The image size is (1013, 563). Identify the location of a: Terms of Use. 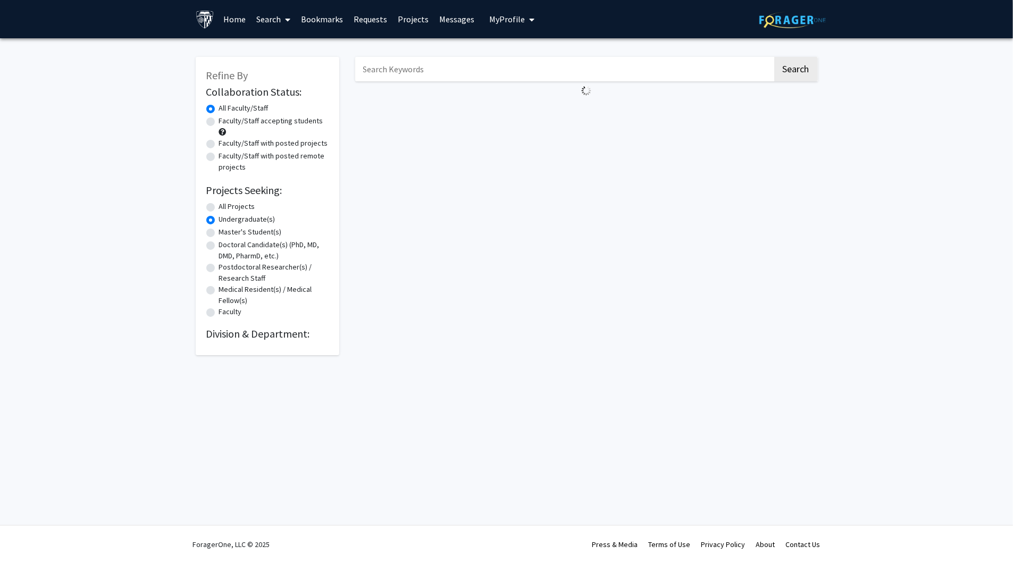
(670, 545).